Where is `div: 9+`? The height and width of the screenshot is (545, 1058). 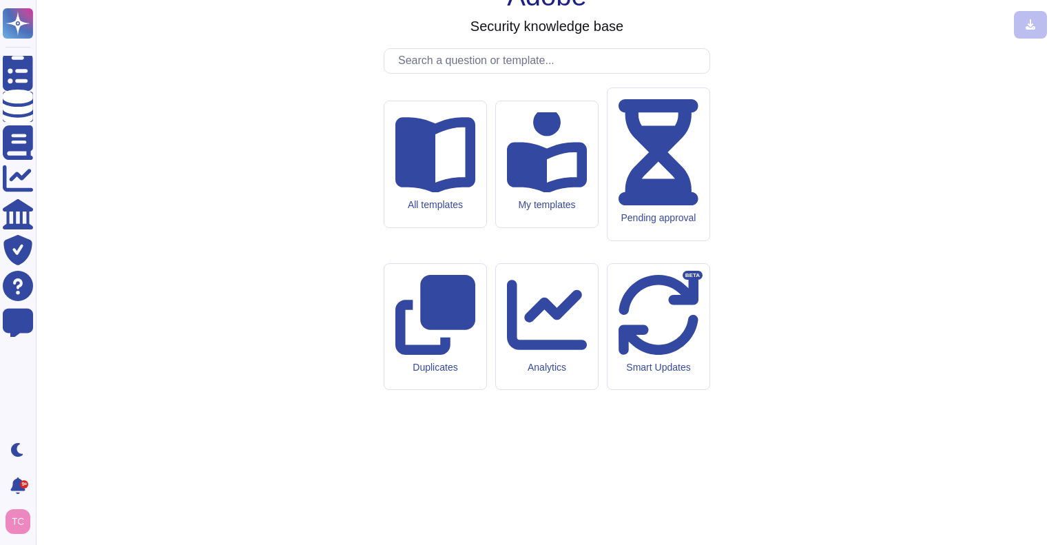 div: 9+ is located at coordinates (24, 484).